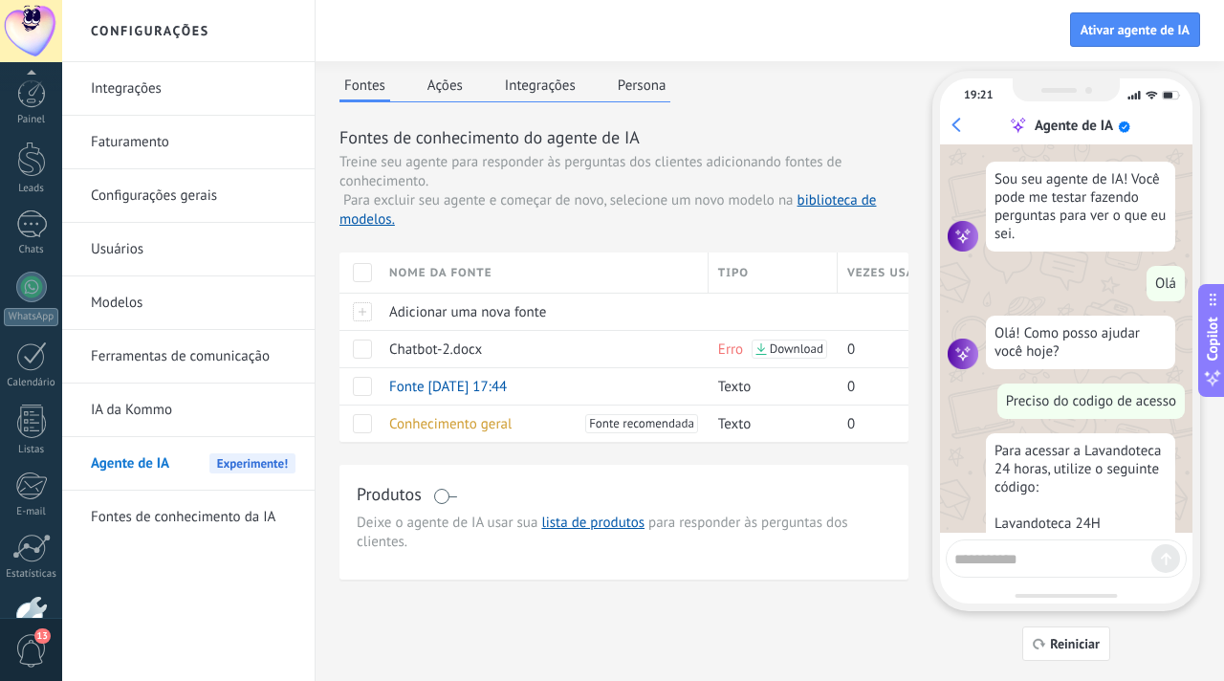  What do you see at coordinates (389, 493) in the screenshot?
I see `h3: Produtos` at bounding box center [389, 493].